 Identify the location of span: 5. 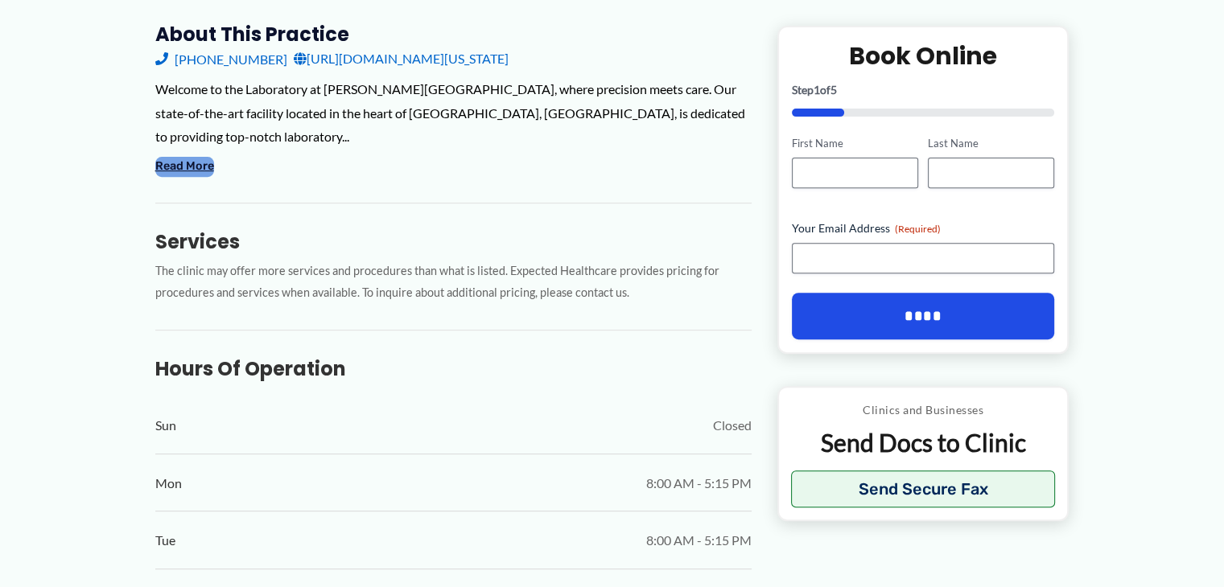
(834, 89).